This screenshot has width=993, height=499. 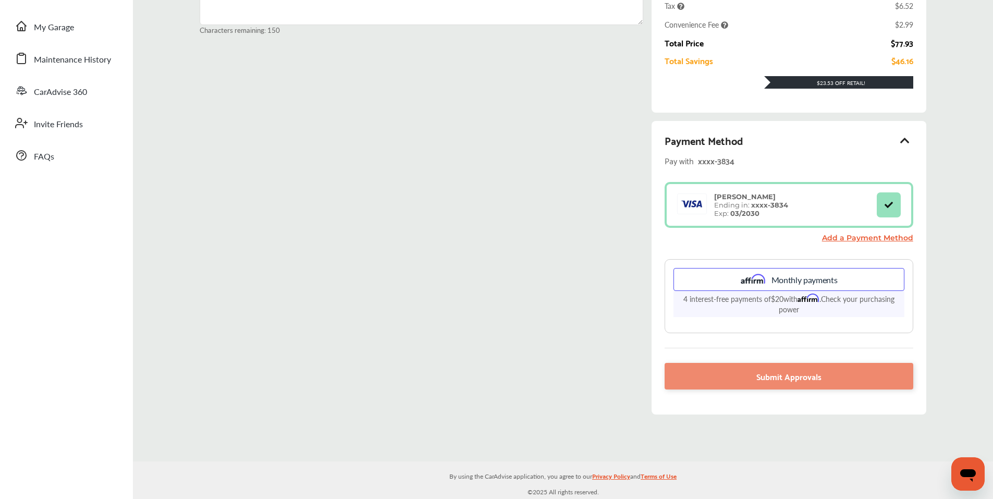 What do you see at coordinates (751, 205) in the screenshot?
I see `div: Ending in: Exp:` at bounding box center [751, 205].